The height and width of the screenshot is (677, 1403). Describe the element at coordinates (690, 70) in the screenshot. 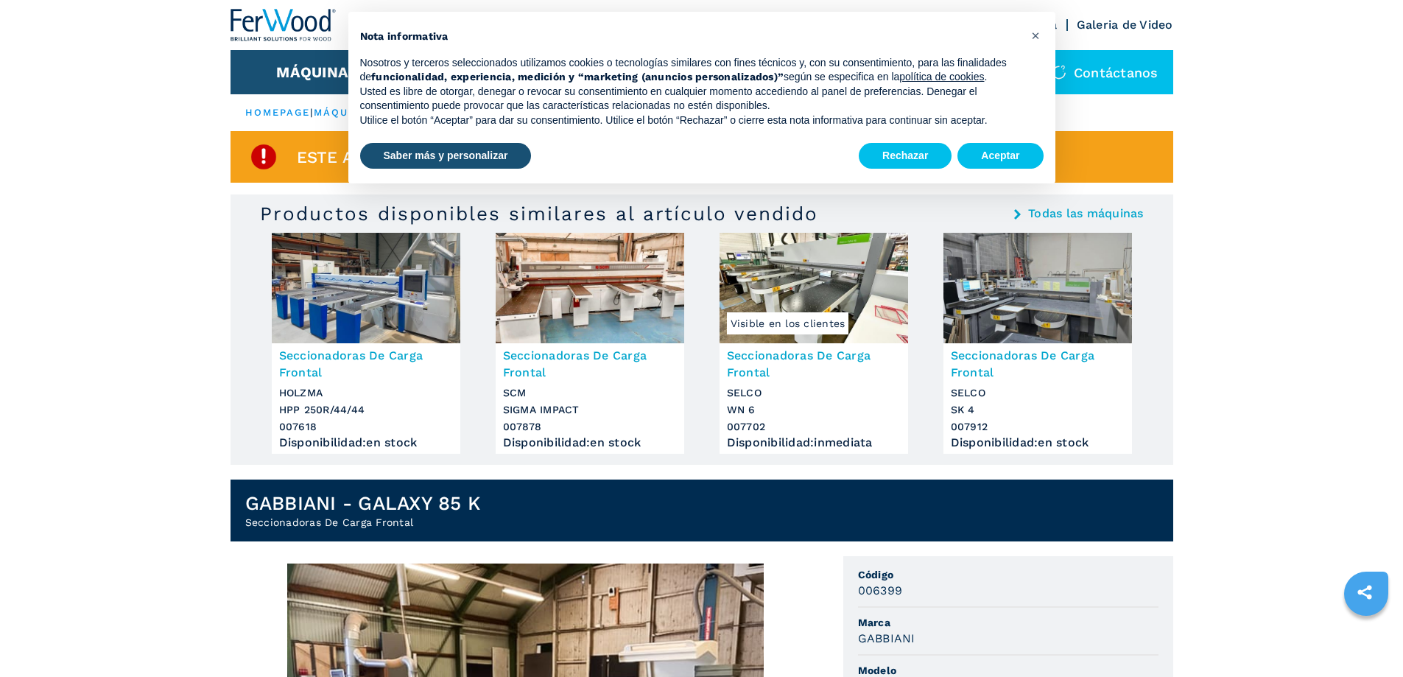

I see `p: Nosotros y terceros seleccionados utilizamos cookies o tecnologías similares con fines técnicos y...` at that location.